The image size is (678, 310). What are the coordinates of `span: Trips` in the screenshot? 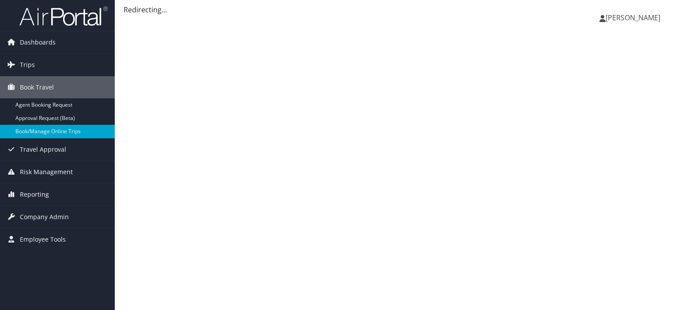 It's located at (27, 65).